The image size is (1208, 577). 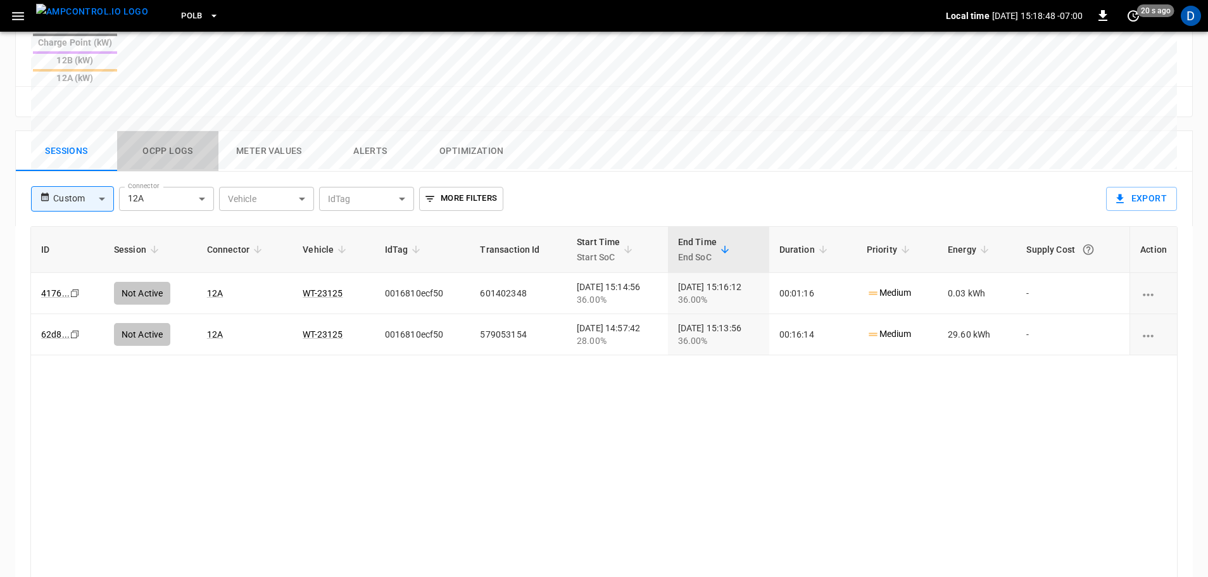 What do you see at coordinates (890, 249) in the screenshot?
I see `span: Priority` at bounding box center [890, 249].